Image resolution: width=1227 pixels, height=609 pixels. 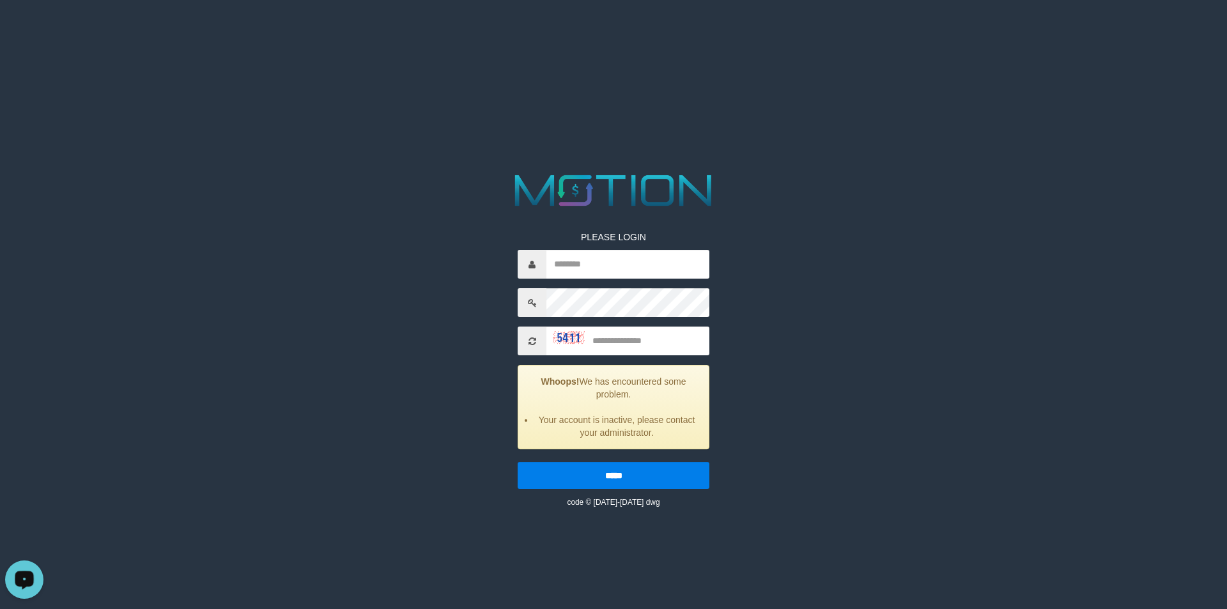 What do you see at coordinates (617, 426) in the screenshot?
I see `li: Your account is inactive, please contact your administrator.` at bounding box center [617, 426].